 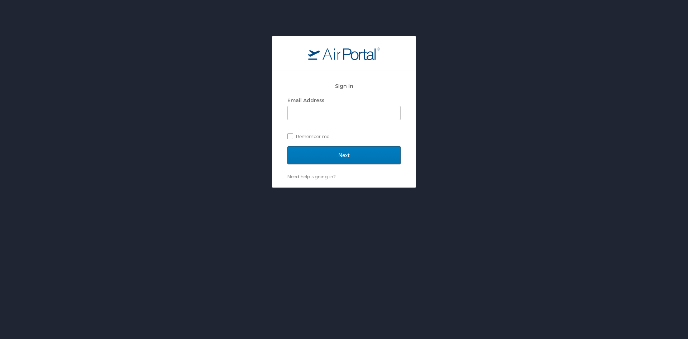 What do you see at coordinates (344, 86) in the screenshot?
I see `h2: Sign In` at bounding box center [344, 86].